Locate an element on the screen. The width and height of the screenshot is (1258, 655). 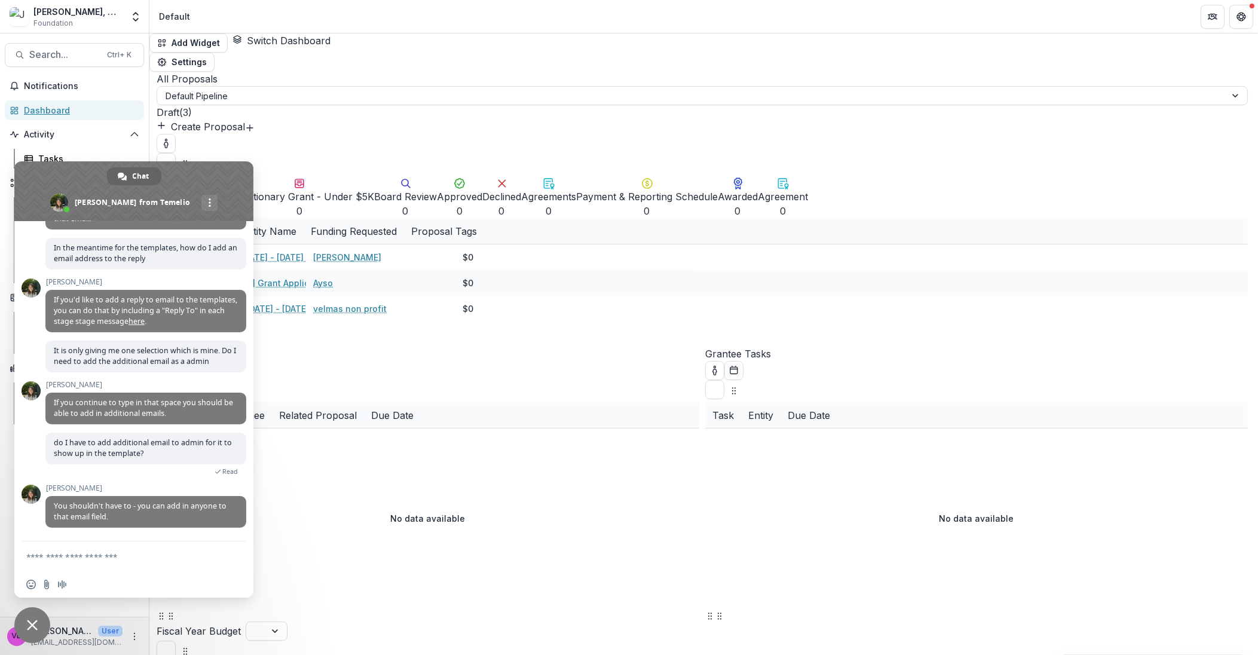
span: Audio message is located at coordinates (62, 584).